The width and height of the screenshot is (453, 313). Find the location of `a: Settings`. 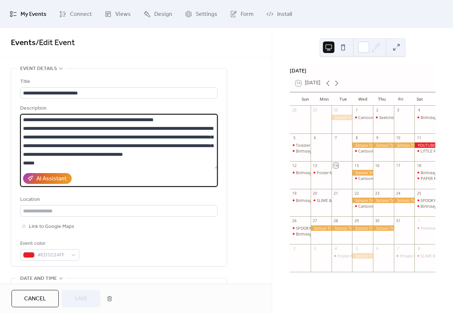

a: Settings is located at coordinates (201, 14).